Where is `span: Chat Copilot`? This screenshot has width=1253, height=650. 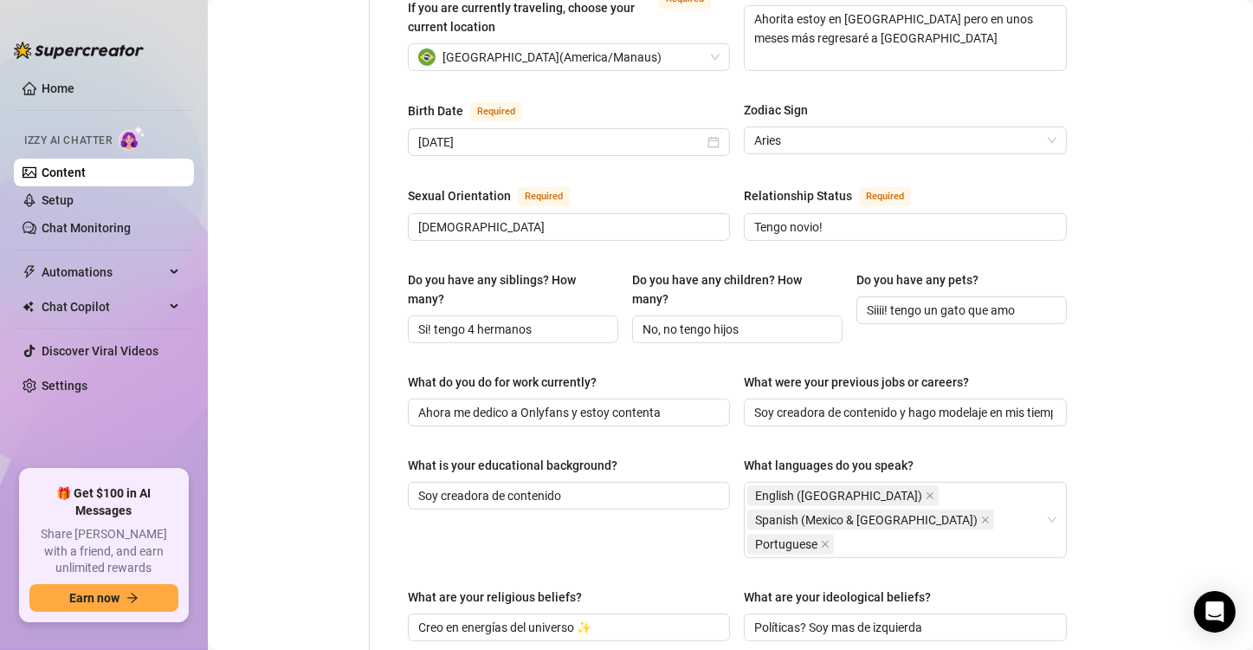
span: Chat Copilot is located at coordinates (103, 307).